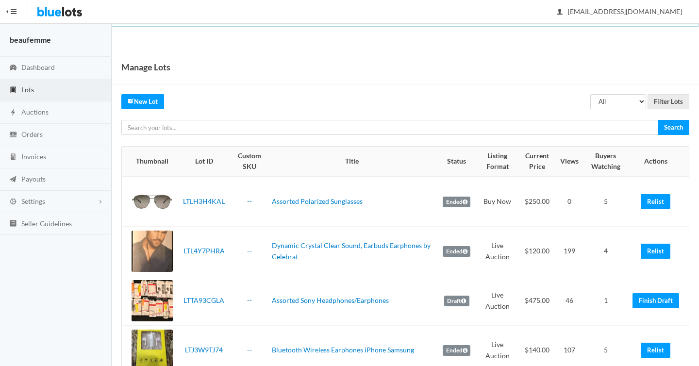 The image size is (699, 366). I want to click on td: $475.00, so click(537, 301).